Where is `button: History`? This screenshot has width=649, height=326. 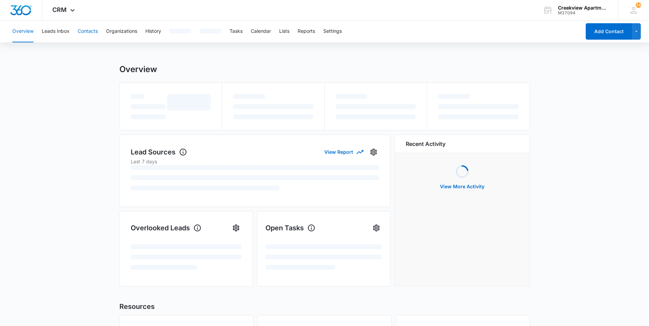
button: History is located at coordinates (153, 31).